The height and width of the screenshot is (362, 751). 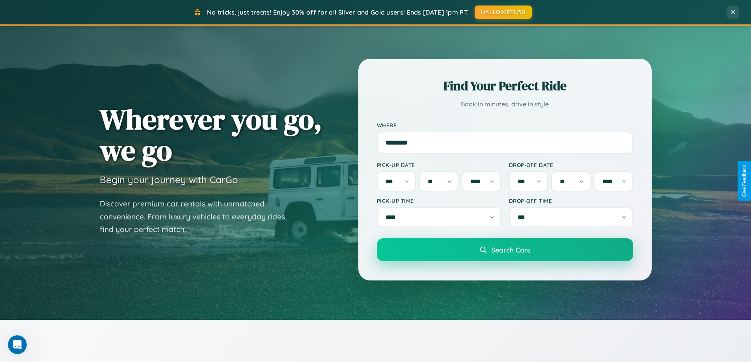 What do you see at coordinates (505, 86) in the screenshot?
I see `h2: Find Your Perfect Ride` at bounding box center [505, 86].